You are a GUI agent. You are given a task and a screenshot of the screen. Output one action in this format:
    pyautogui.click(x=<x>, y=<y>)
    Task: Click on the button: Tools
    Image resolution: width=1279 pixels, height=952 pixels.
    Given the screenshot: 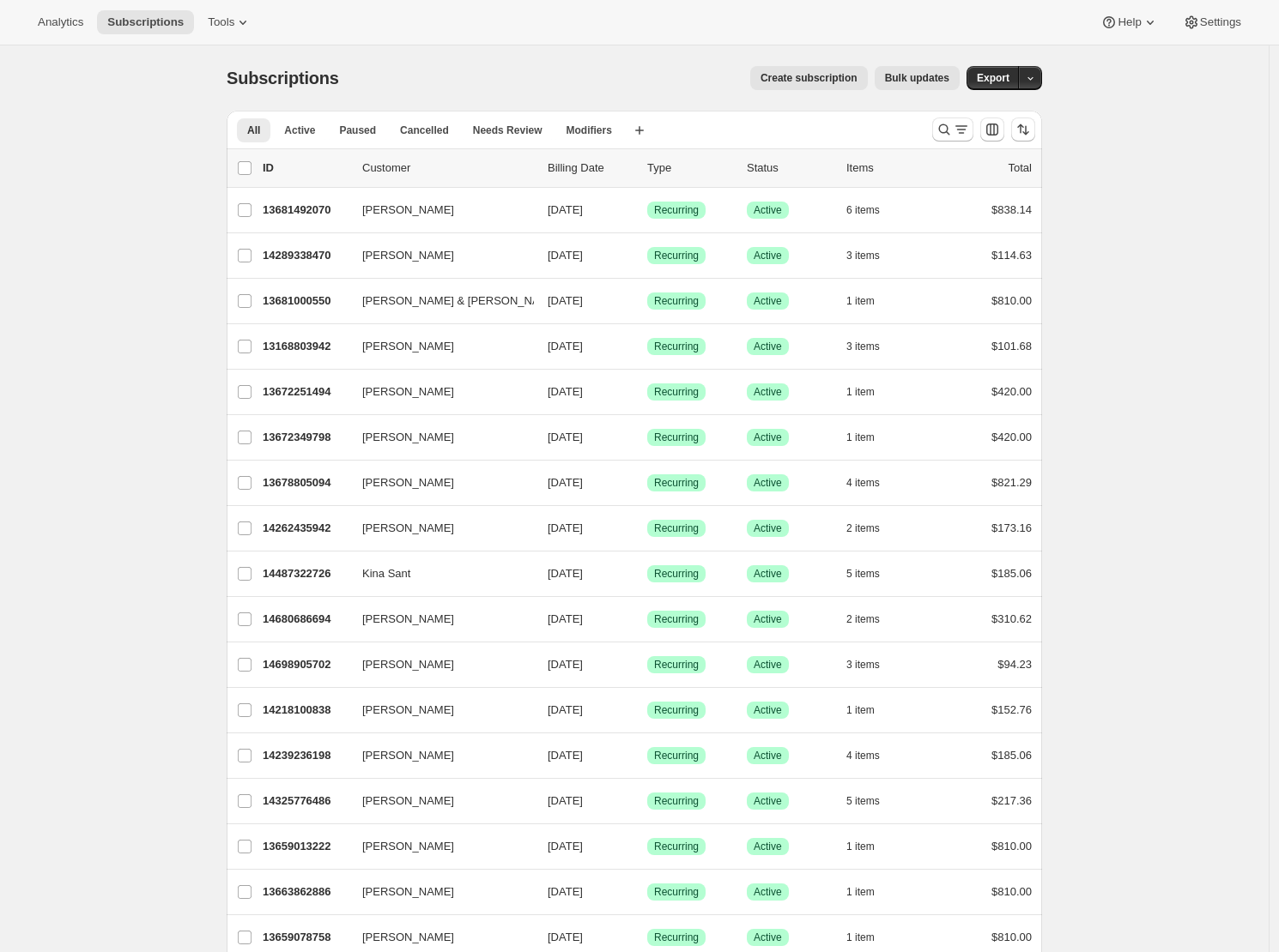 What is the action you would take?
    pyautogui.click(x=229, y=23)
    